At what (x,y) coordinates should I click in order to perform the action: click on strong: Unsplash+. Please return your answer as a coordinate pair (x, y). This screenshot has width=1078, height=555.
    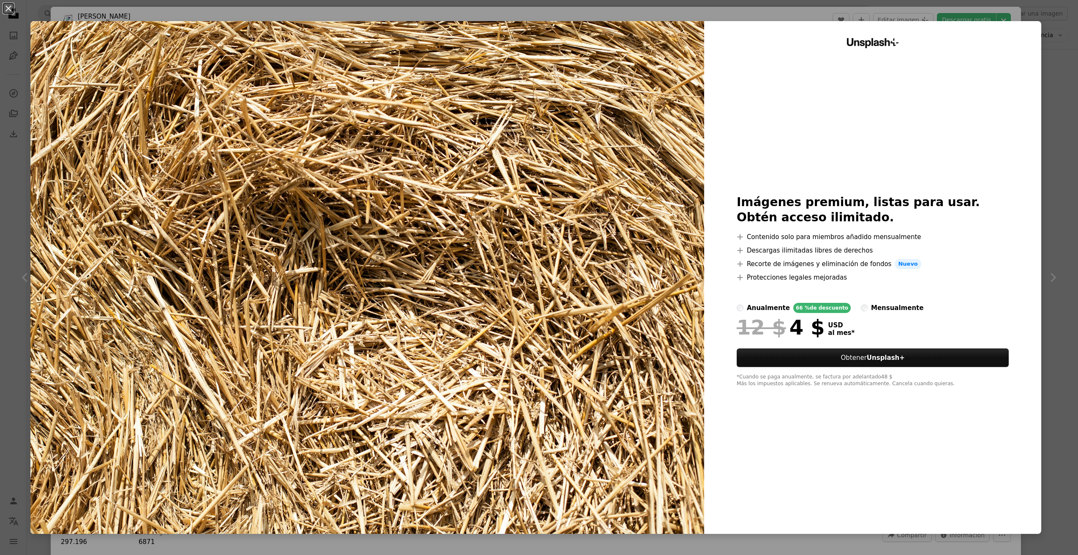
    Looking at the image, I should click on (886, 358).